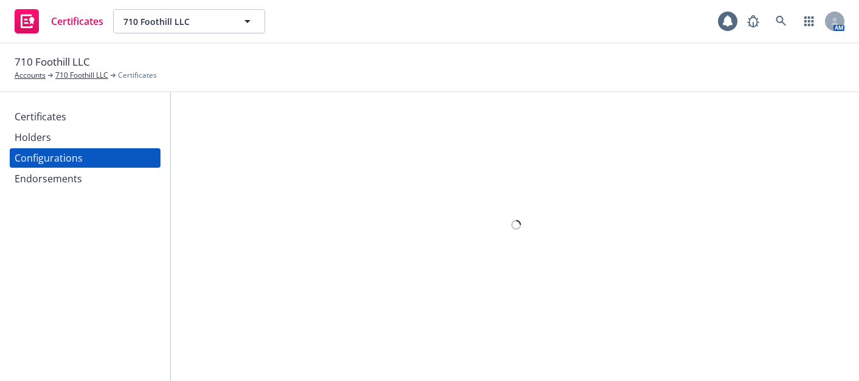 This screenshot has height=381, width=859. What do you see at coordinates (189, 21) in the screenshot?
I see `button: 710 Foothill LLC` at bounding box center [189, 21].